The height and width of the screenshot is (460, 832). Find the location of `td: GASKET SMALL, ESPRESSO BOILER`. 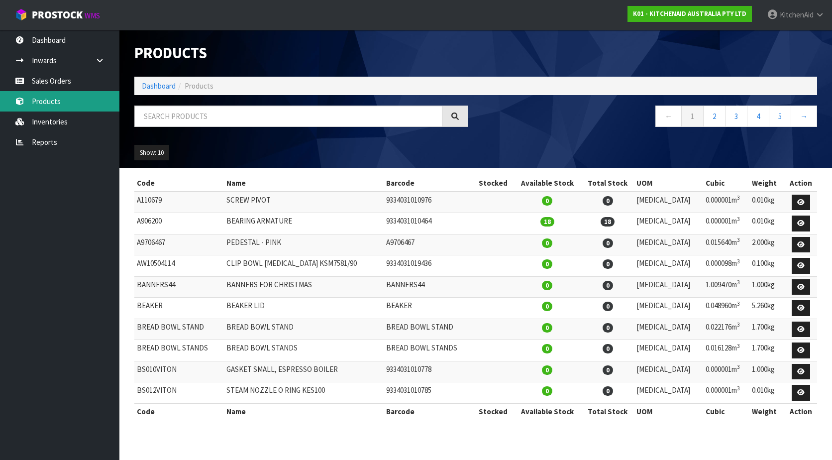

td: GASKET SMALL, ESPRESSO BOILER is located at coordinates (303, 371).